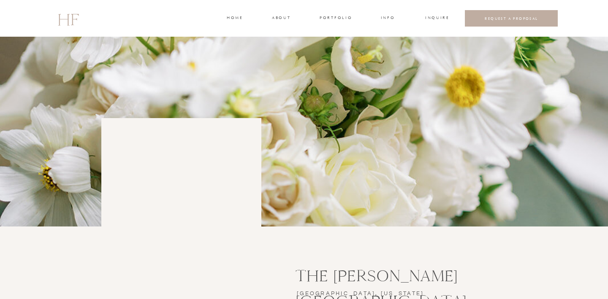  I want to click on h3: home, so click(234, 19).